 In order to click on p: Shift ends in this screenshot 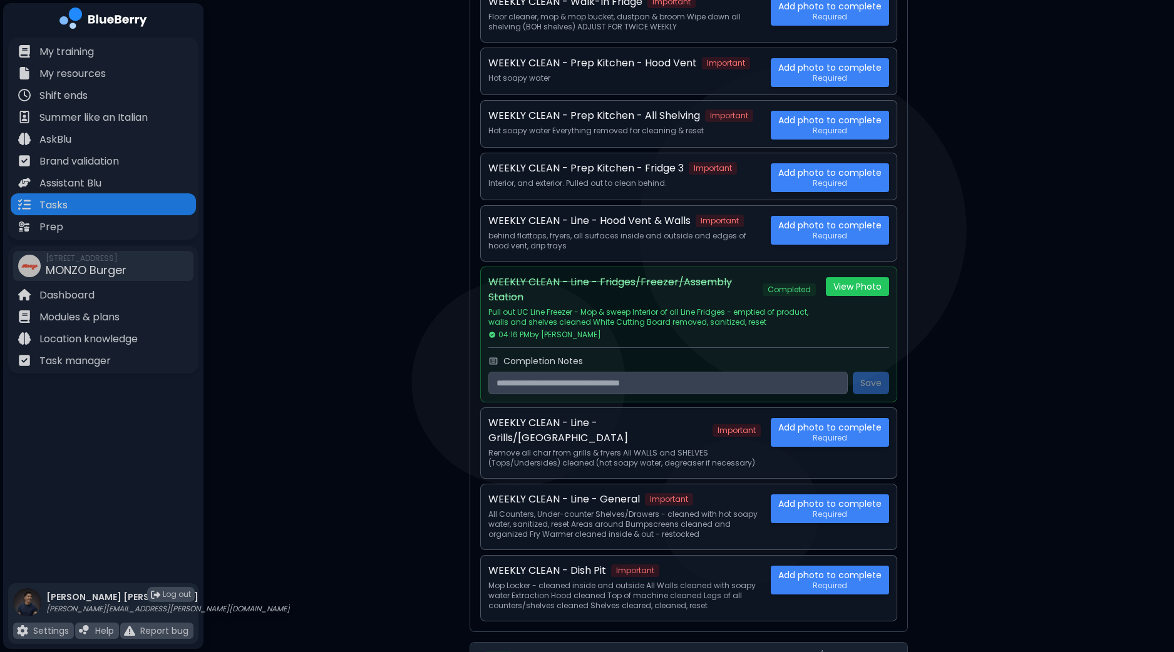, I will do `click(63, 96)`.